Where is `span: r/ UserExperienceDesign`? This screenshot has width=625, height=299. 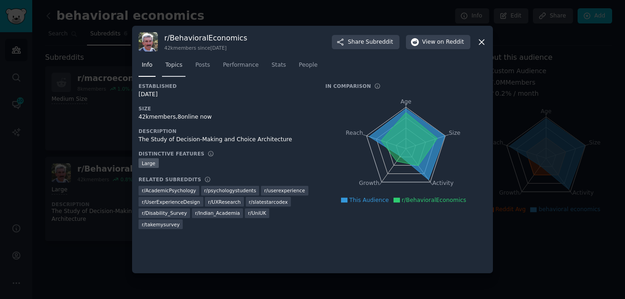 span: r/ UserExperienceDesign is located at coordinates (171, 202).